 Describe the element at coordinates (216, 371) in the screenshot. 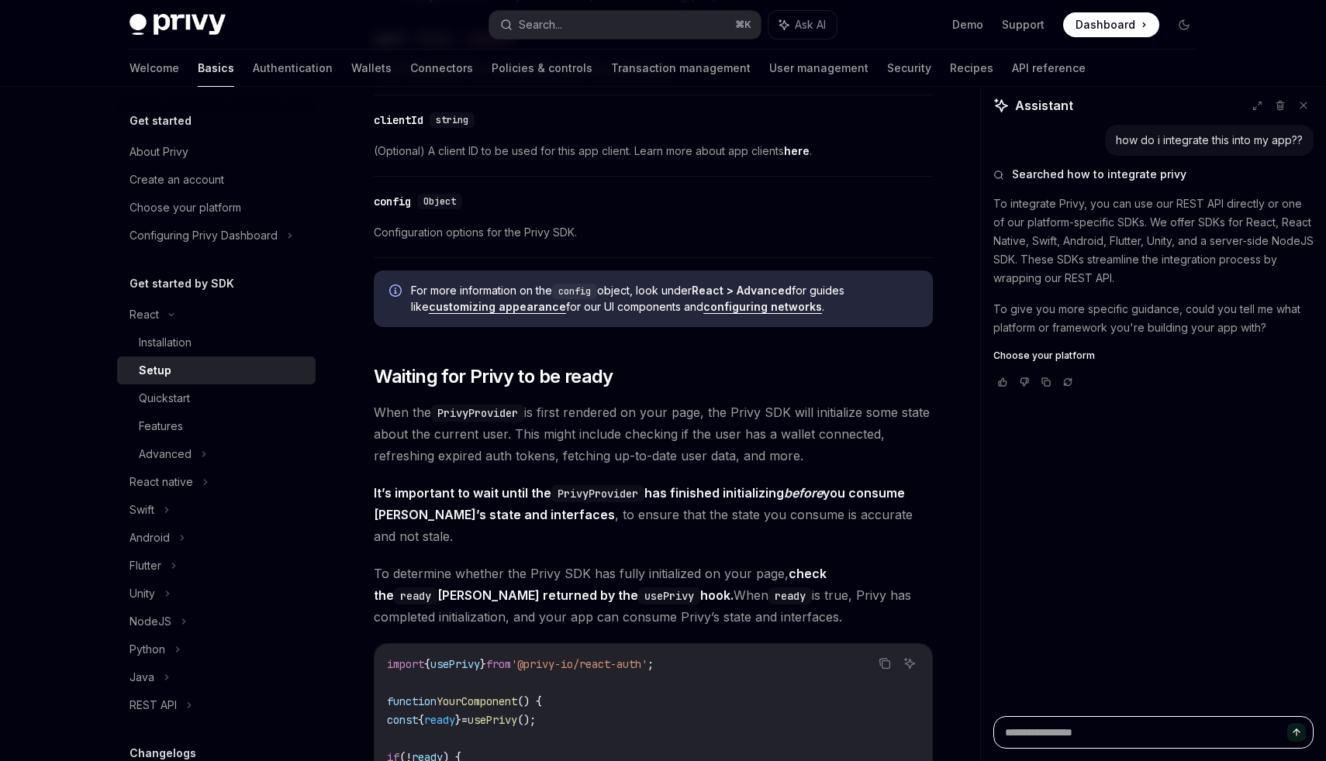

I see `a: Setup` at that location.